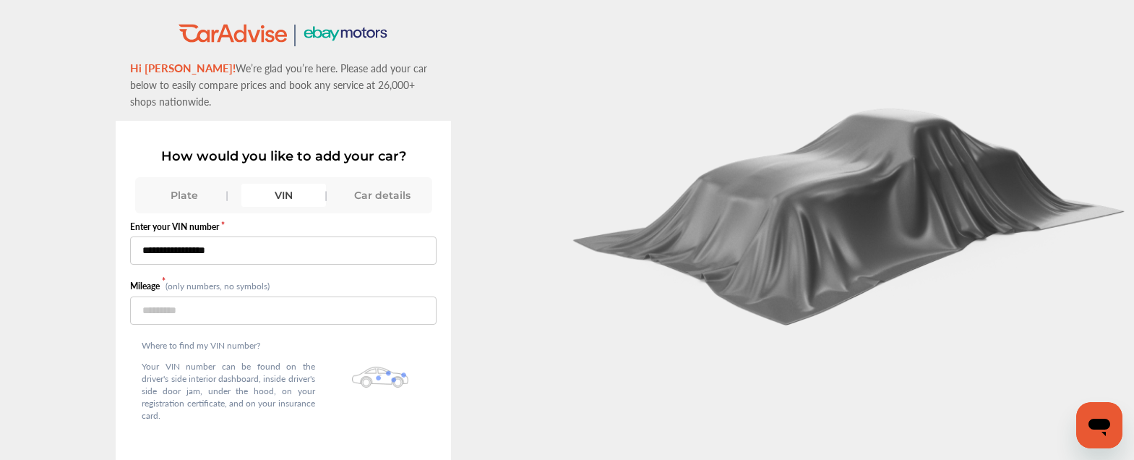  I want to click on div: Car details, so click(382, 195).